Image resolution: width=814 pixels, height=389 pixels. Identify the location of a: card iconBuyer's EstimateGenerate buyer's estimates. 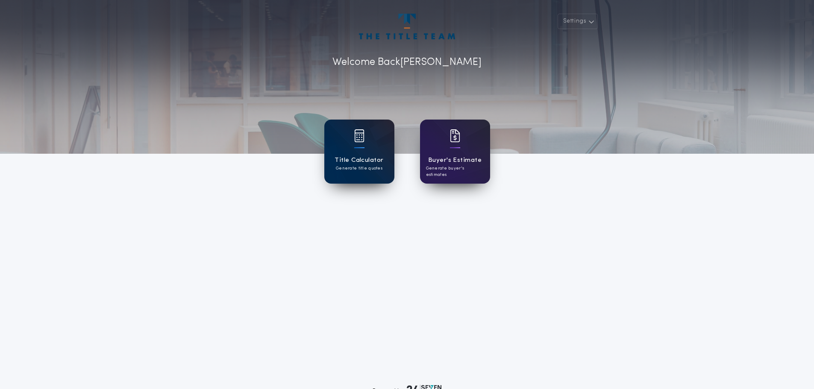
(455, 152).